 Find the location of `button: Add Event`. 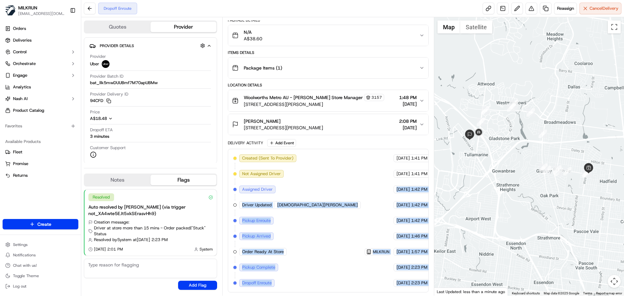

button: Add Event is located at coordinates (282, 143).